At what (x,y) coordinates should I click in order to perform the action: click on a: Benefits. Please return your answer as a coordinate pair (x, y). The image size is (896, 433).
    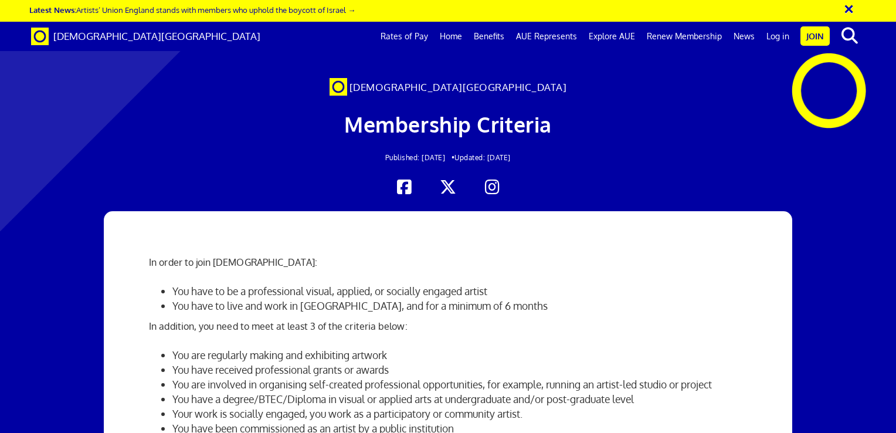
    Looking at the image, I should click on (489, 36).